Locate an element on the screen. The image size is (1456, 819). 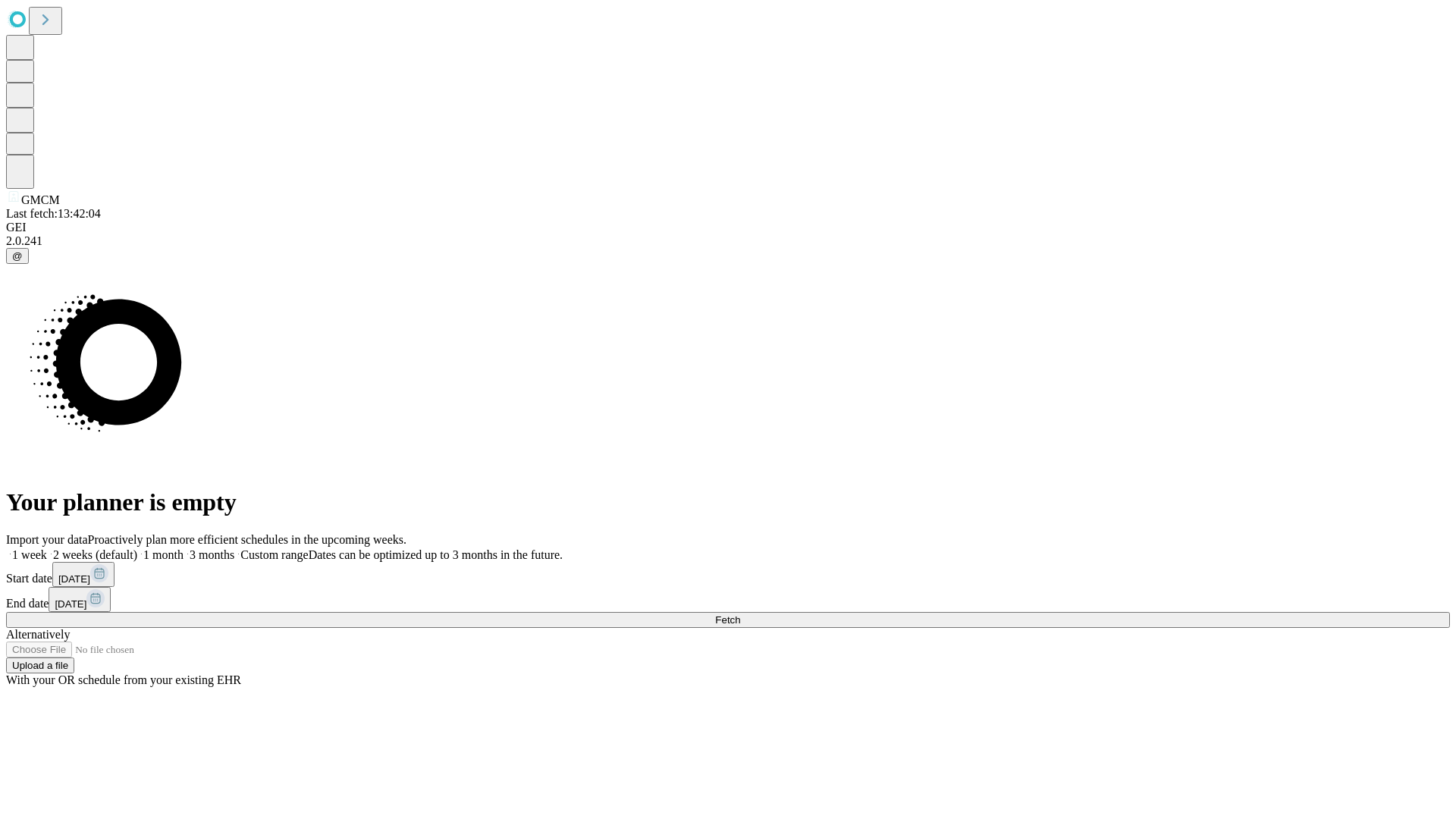
span: 3 months is located at coordinates (212, 555).